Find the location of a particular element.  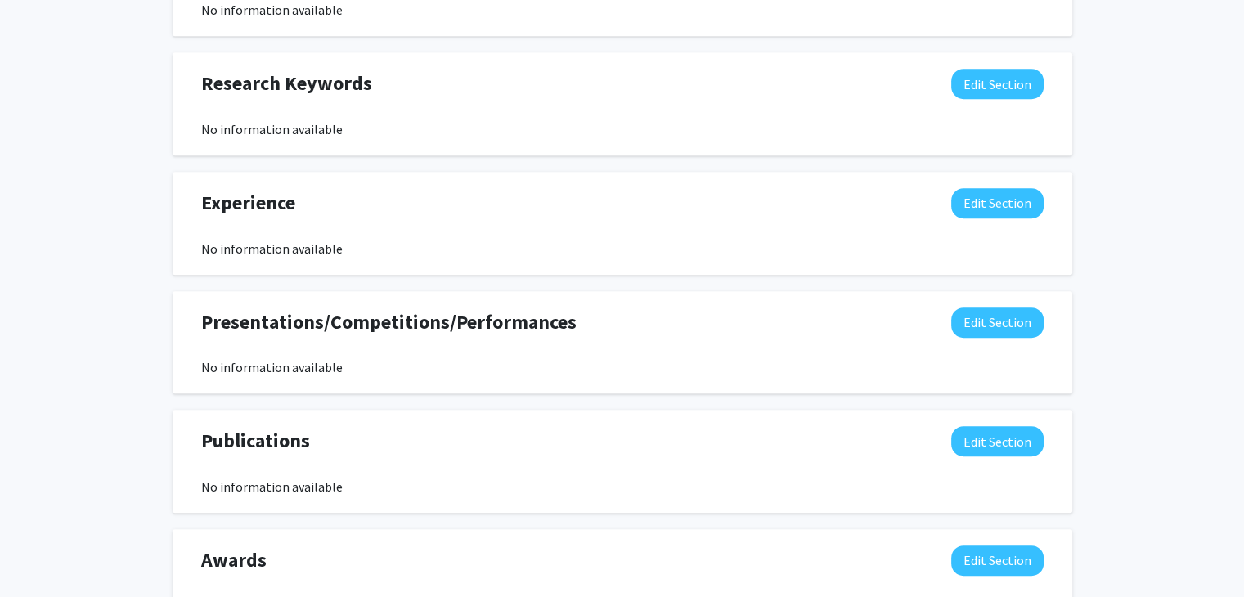

button: Edit Publications is located at coordinates (997, 441).